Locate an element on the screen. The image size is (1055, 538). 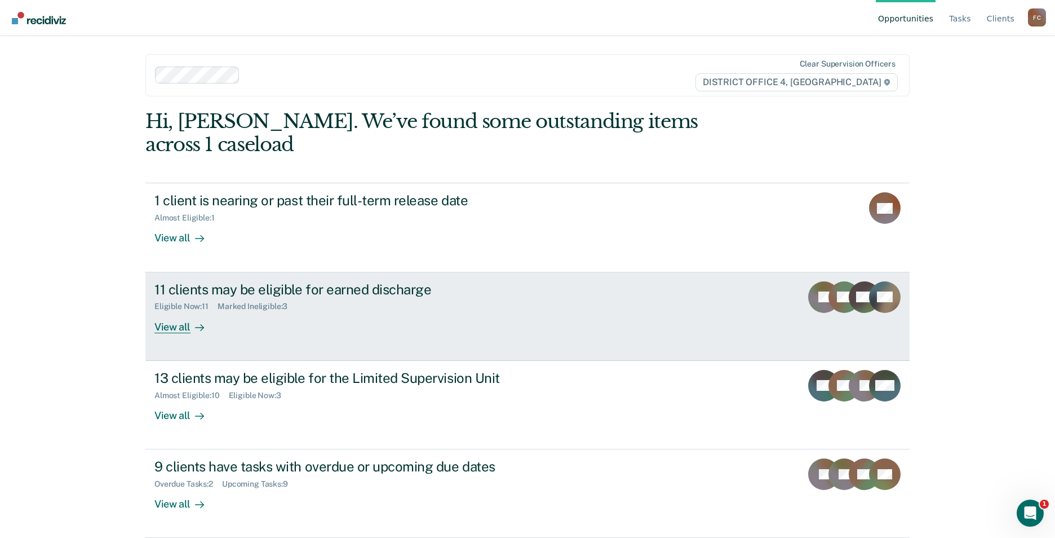
div: 11 clients may be eligible for earned discharge is located at coordinates (352, 289).